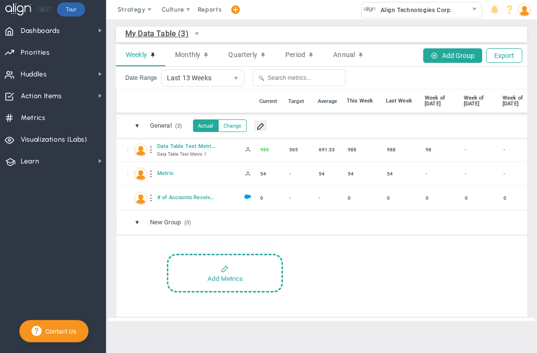 The image size is (537, 353). I want to click on img: Mallory Robinson, so click(141, 198).